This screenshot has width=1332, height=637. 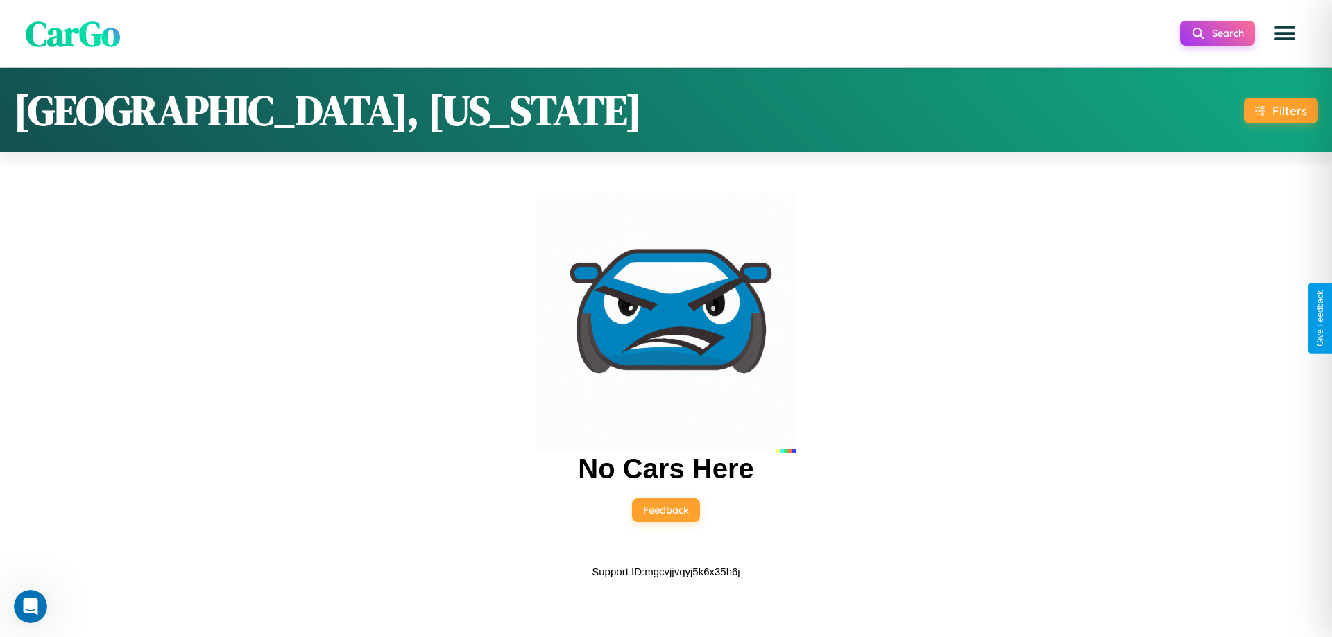 What do you see at coordinates (665, 469) in the screenshot?
I see `h2: No Cars Here` at bounding box center [665, 469].